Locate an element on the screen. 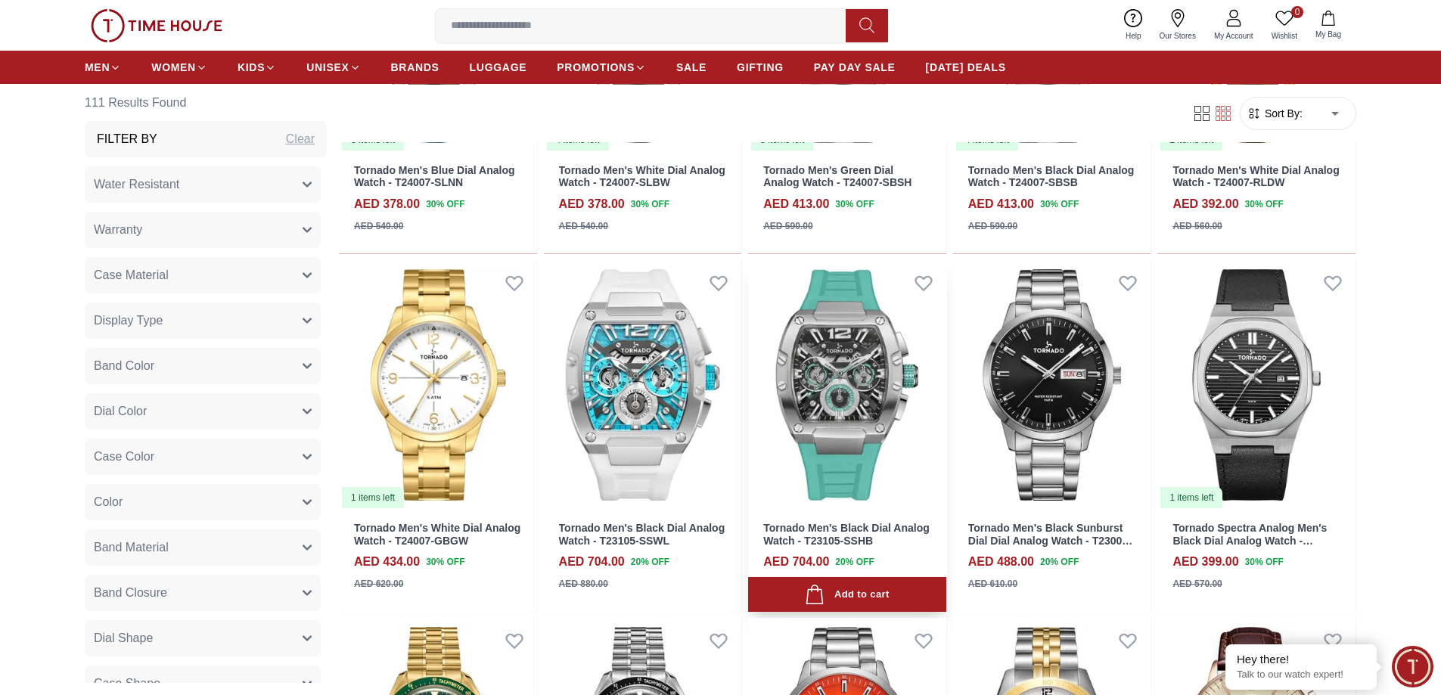  a: Help is located at coordinates (1133, 25).